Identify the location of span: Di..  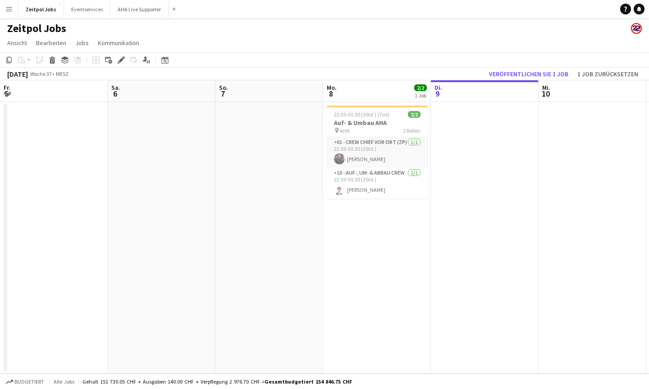
(438, 87).